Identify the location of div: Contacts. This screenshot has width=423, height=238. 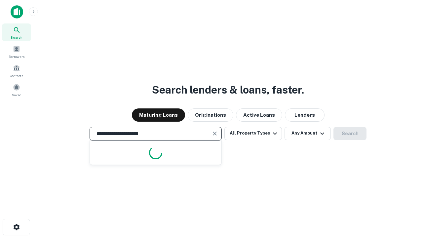
(17, 71).